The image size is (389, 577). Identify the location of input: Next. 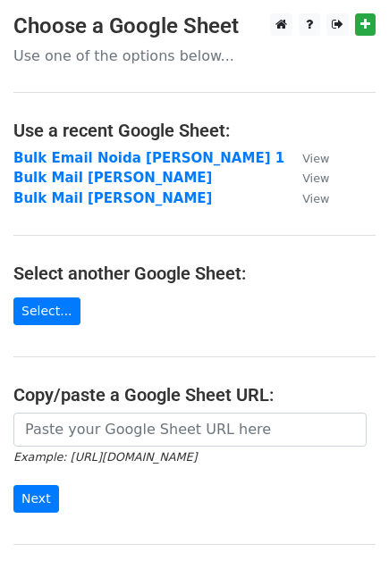
(36, 499).